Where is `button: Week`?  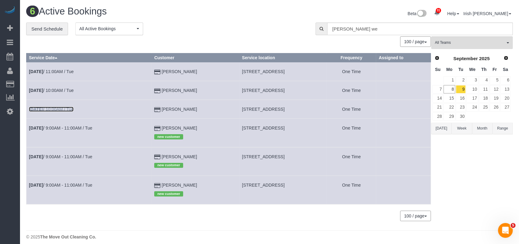
button: Week is located at coordinates (462, 128).